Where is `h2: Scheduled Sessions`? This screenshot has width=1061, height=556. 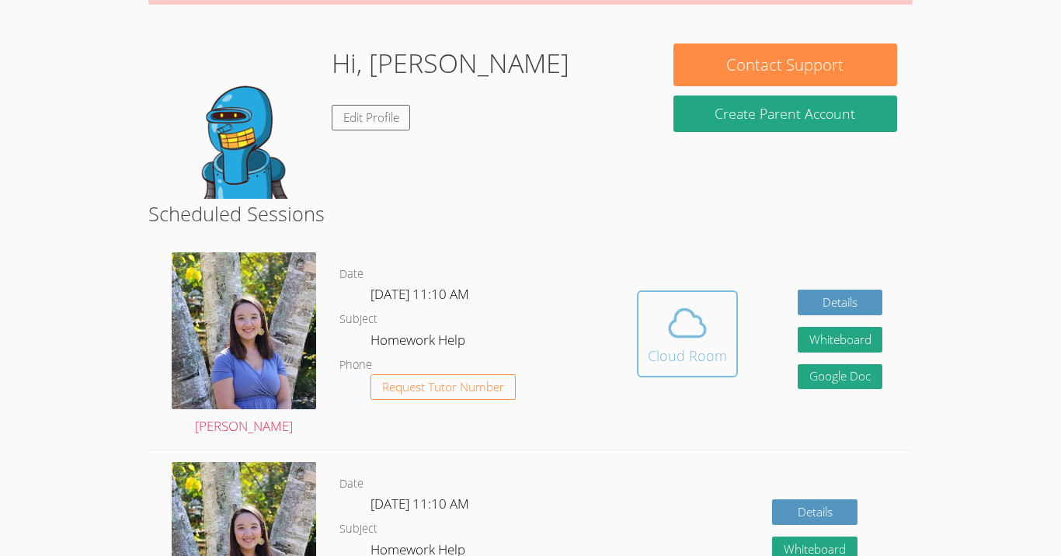 h2: Scheduled Sessions is located at coordinates (531, 214).